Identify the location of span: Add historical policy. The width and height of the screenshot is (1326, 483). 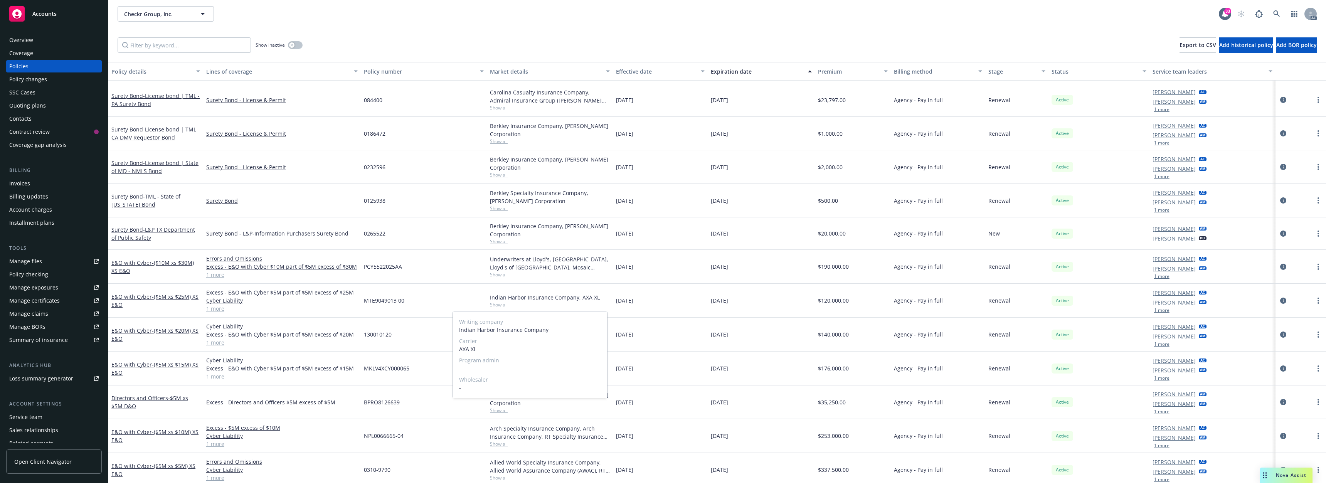
(1247, 45).